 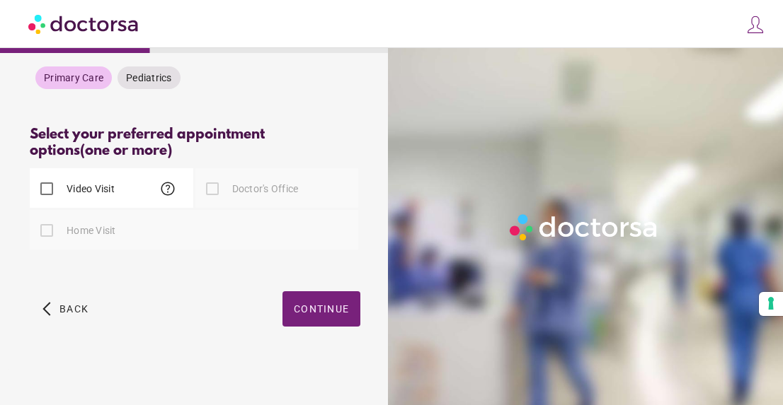 What do you see at coordinates (84, 23) in the screenshot?
I see `img: Doctorsa.com` at bounding box center [84, 23].